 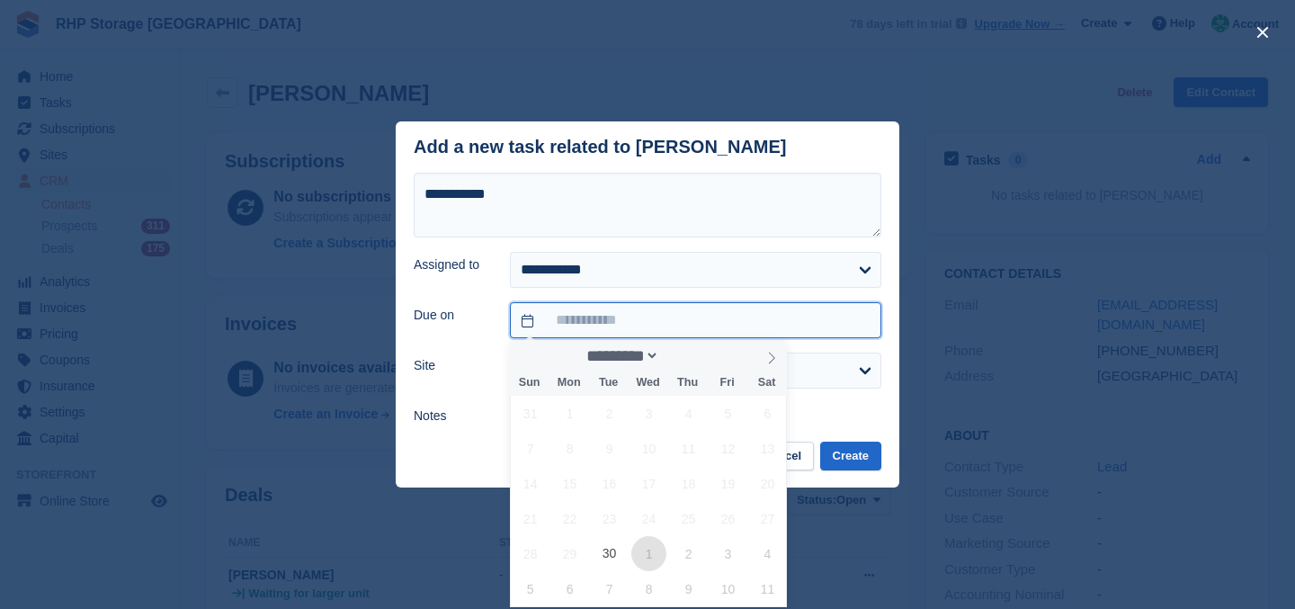 What do you see at coordinates (850, 456) in the screenshot?
I see `button: Create` at bounding box center [850, 456].